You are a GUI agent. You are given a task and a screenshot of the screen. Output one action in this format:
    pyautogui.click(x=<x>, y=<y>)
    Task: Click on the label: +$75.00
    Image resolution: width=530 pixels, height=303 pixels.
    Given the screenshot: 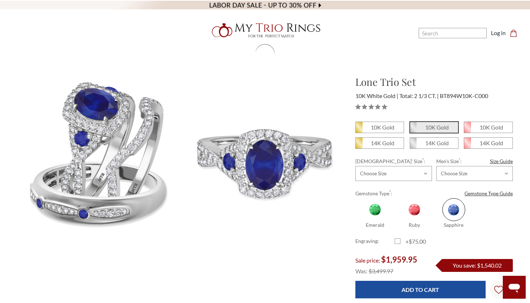 What is the action you would take?
    pyautogui.click(x=414, y=242)
    